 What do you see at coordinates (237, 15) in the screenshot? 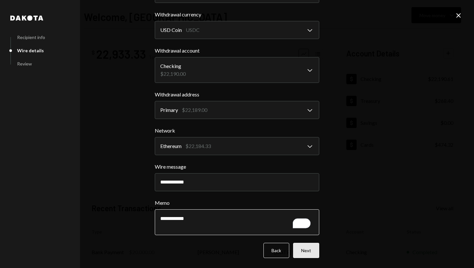
I see `label: Withdrawal currency` at bounding box center [237, 15].